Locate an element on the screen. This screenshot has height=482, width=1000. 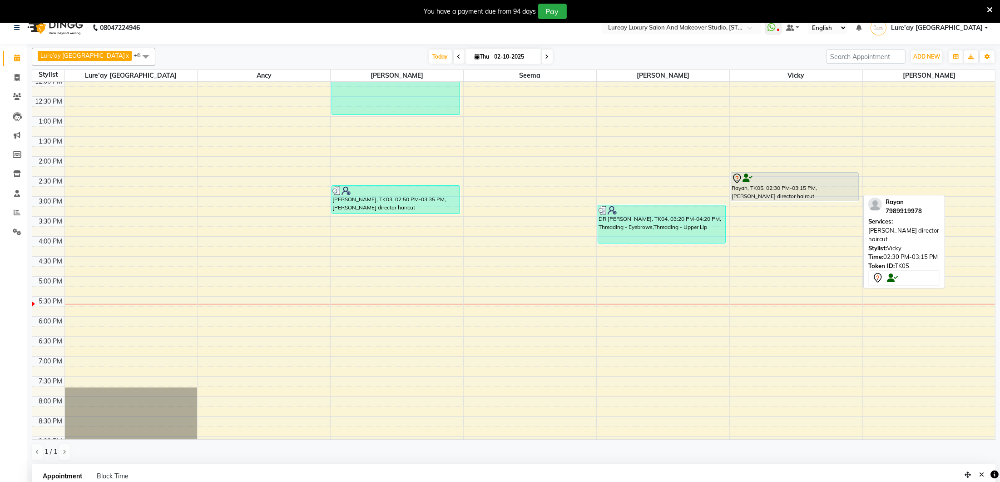
div: 3:30 PM is located at coordinates (51, 221).